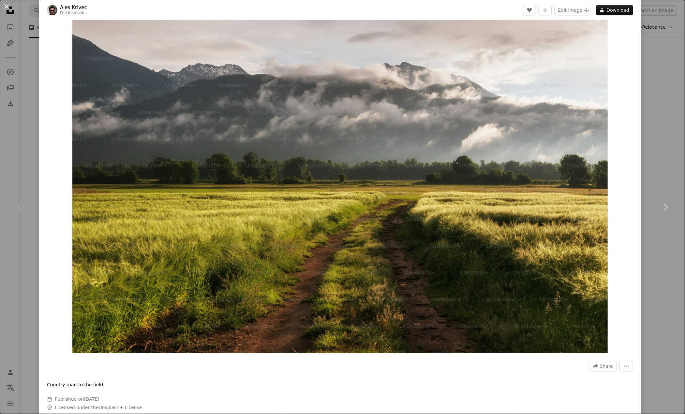  What do you see at coordinates (52, 10) in the screenshot?
I see `a: Go to Ales Krivec's profile` at bounding box center [52, 10].